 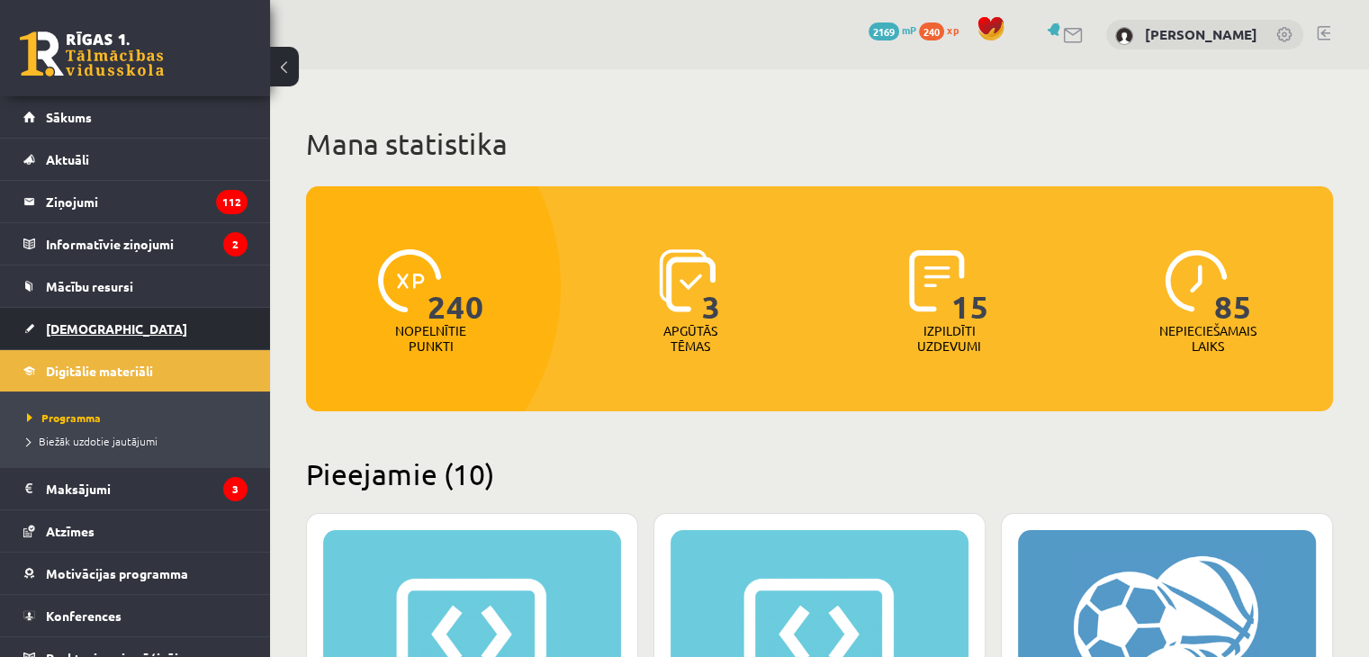 I want to click on a: Konferences, so click(x=135, y=616).